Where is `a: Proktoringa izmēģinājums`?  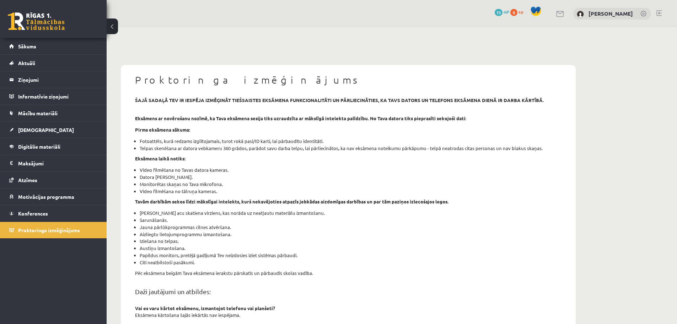
a: Proktoringa izmēģinājums is located at coordinates (53, 230).